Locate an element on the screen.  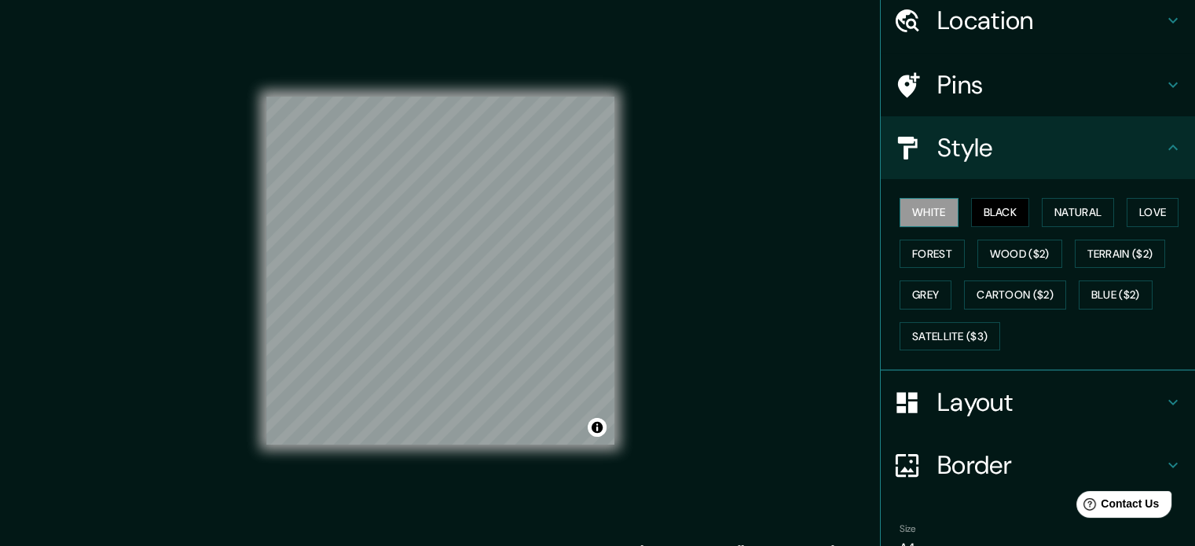
button: Blue ($2) is located at coordinates (1116, 295).